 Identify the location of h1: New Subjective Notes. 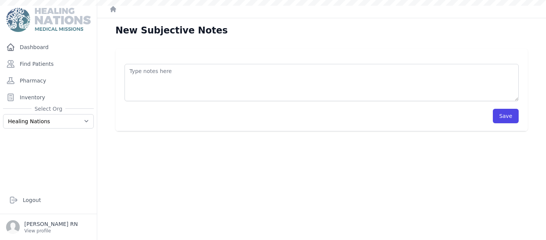
(172, 30).